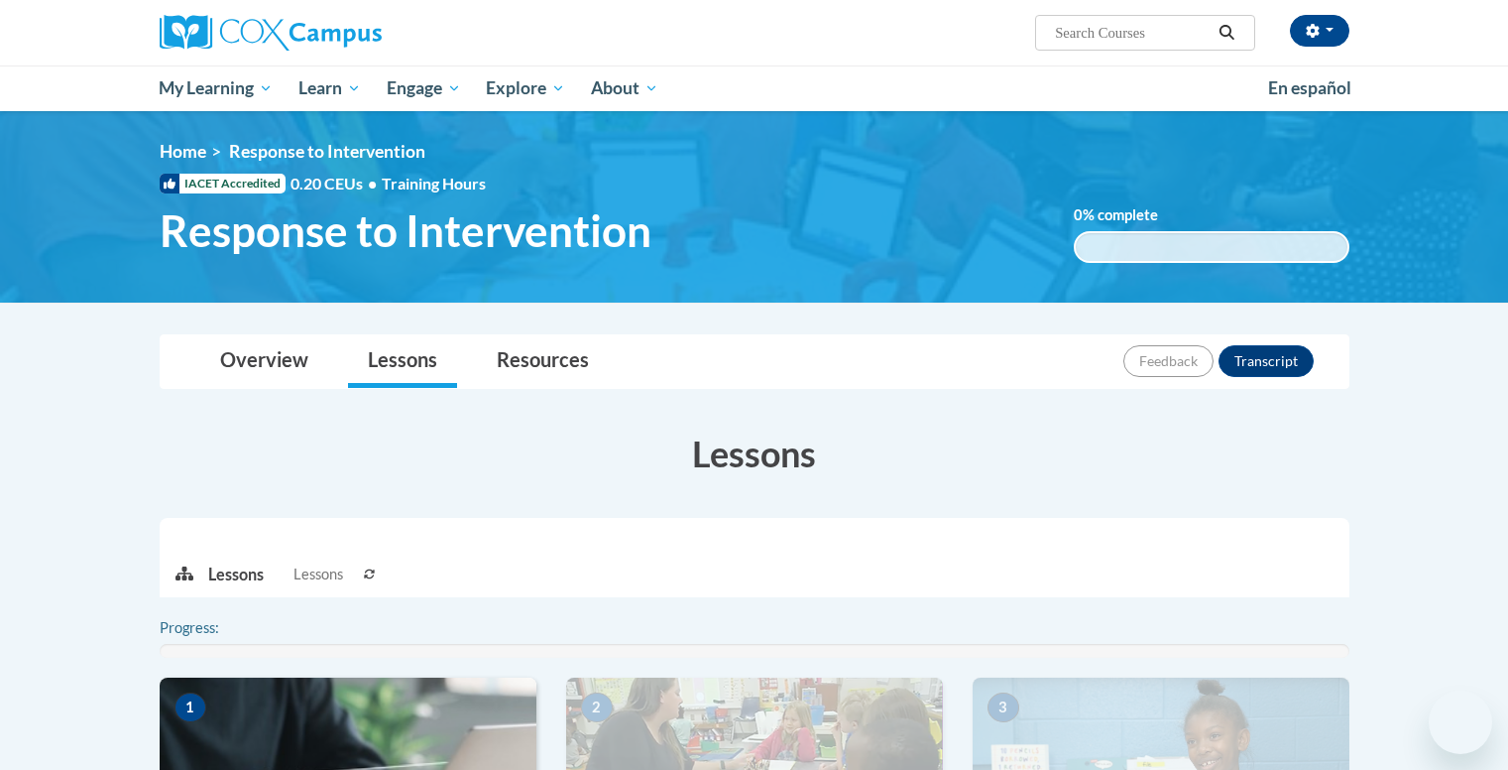 This screenshot has height=770, width=1508. Describe the element at coordinates (348, 33) in the screenshot. I see `a: Cox Campus` at that location.